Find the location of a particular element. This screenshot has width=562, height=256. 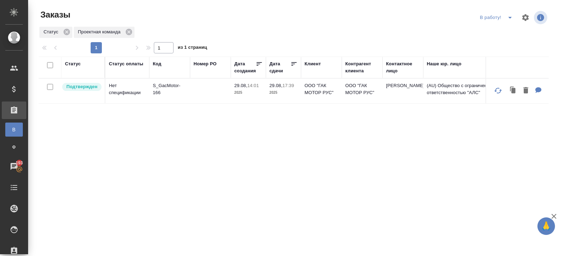

div: Контактное лицо is located at coordinates (403, 67).